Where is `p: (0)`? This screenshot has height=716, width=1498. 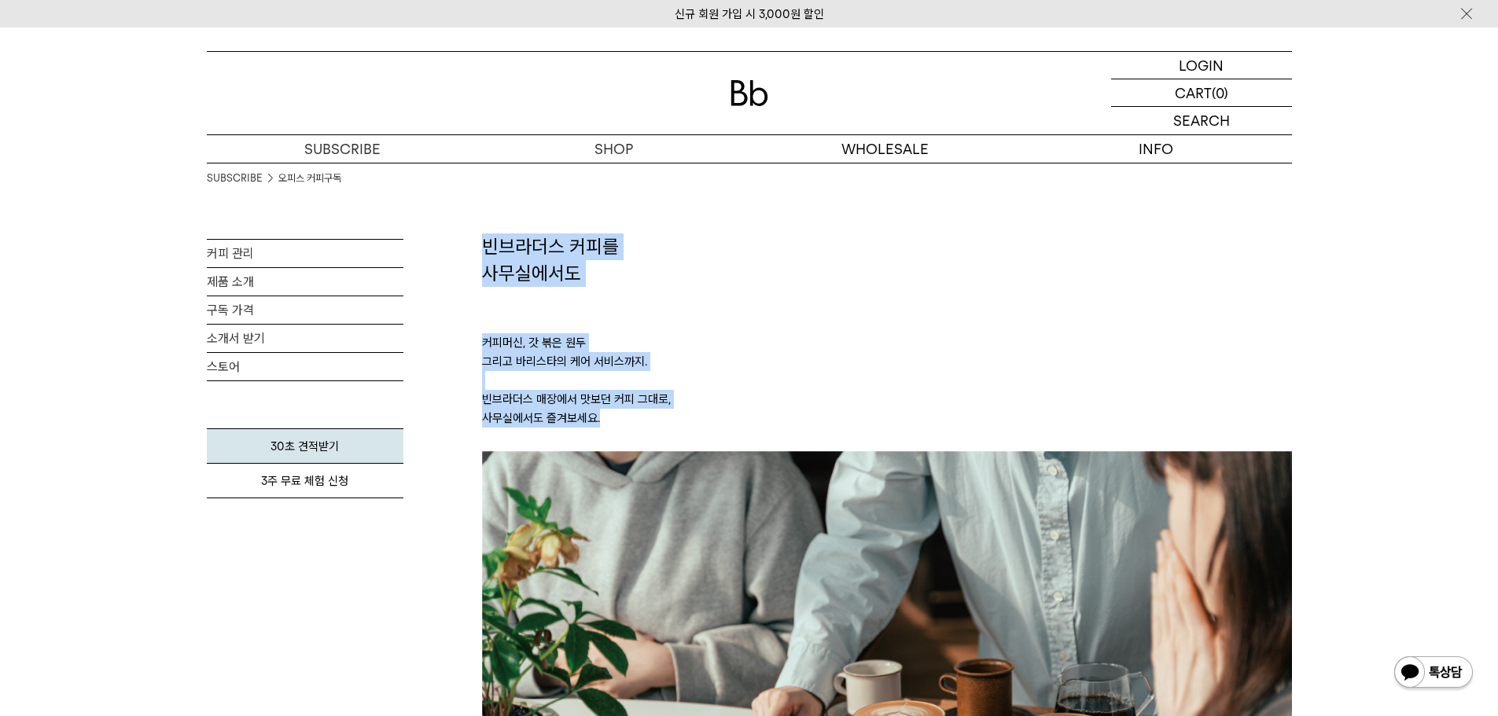 p: (0) is located at coordinates (1220, 93).